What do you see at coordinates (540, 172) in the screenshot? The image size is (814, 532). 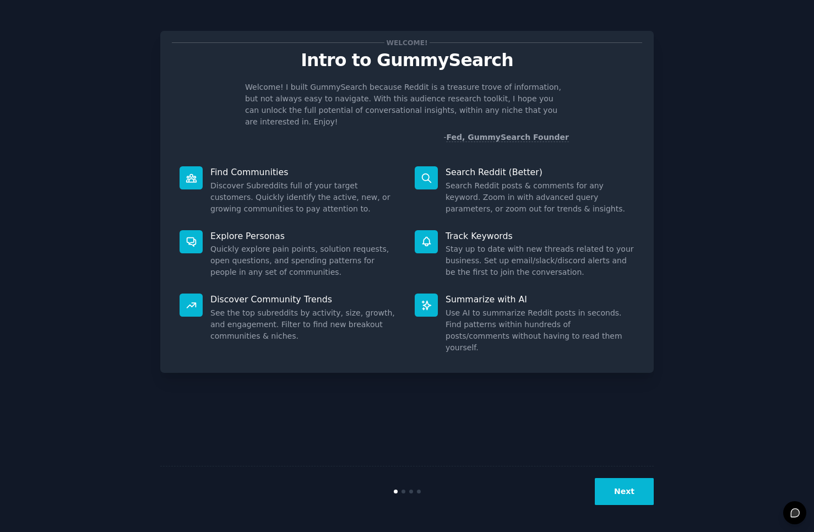 I see `p: Search Reddit (Better)` at bounding box center [540, 172].